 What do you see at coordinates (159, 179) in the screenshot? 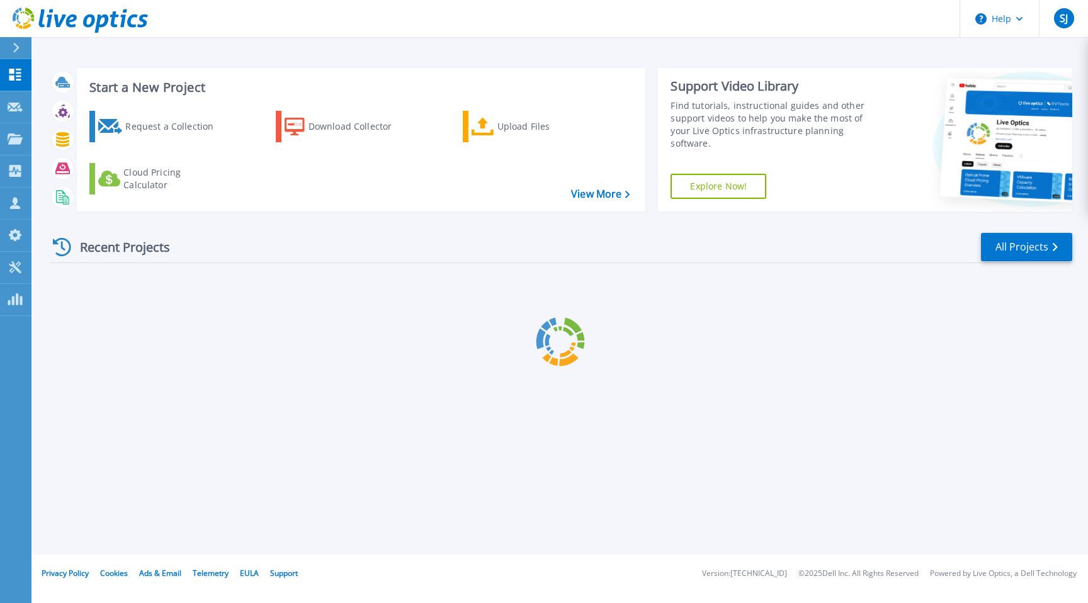
I see `a: Cloud Pricing Calculator` at bounding box center [159, 179].